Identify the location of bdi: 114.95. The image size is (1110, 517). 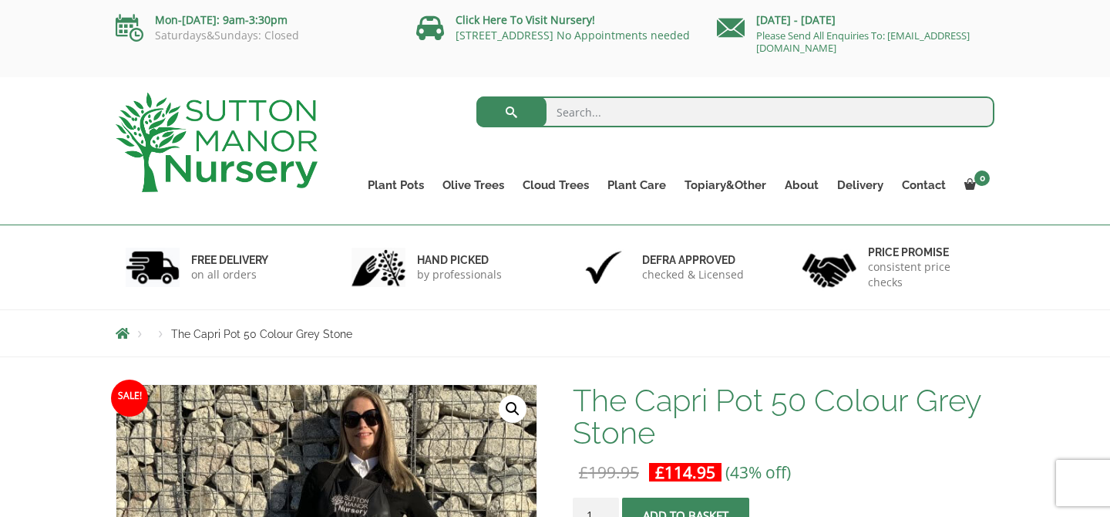
(685, 472).